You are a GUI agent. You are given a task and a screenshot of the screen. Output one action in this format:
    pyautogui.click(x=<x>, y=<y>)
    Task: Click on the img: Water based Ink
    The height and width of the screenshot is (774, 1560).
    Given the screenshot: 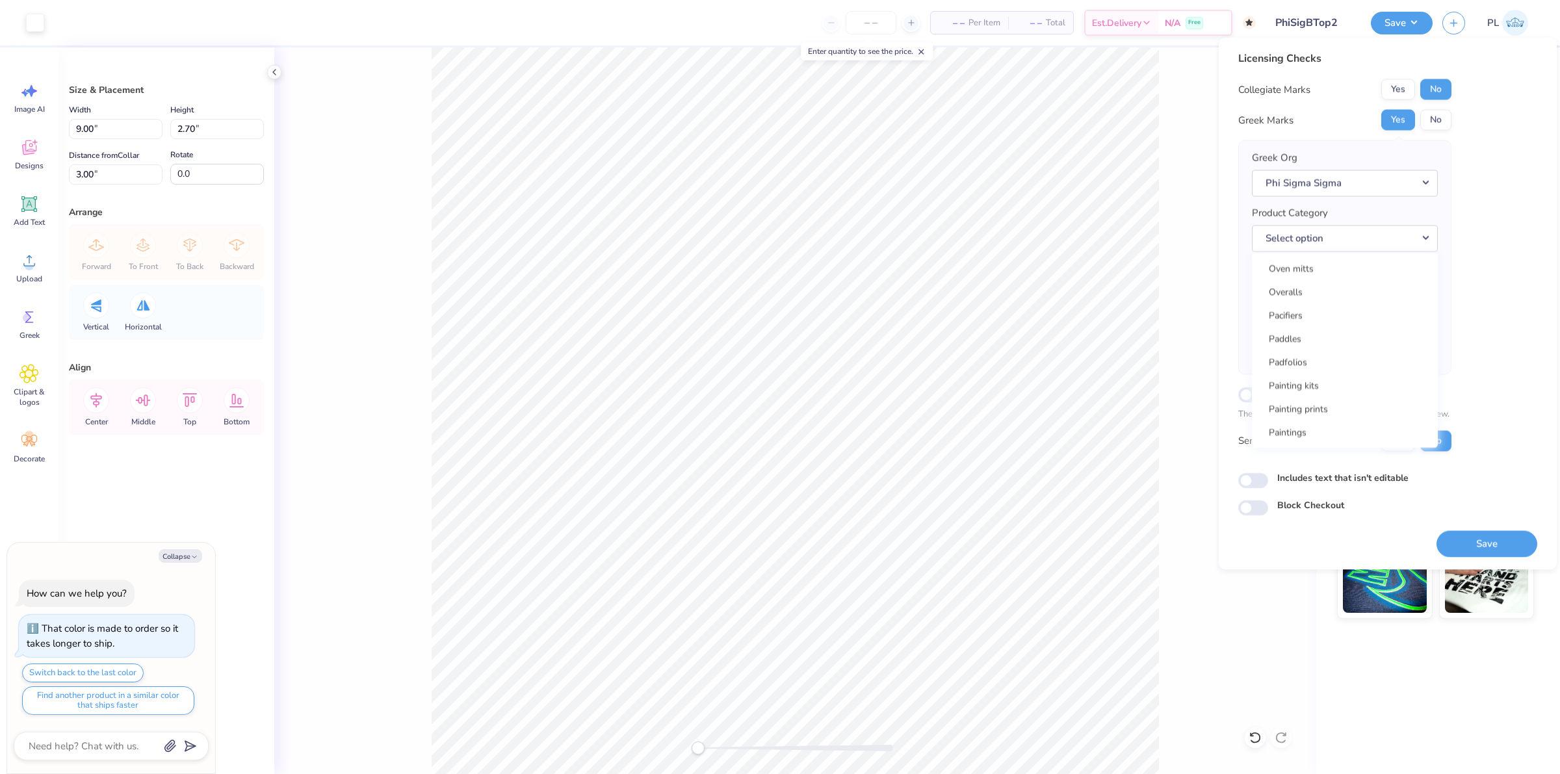 What is the action you would take?
    pyautogui.click(x=1486, y=580)
    